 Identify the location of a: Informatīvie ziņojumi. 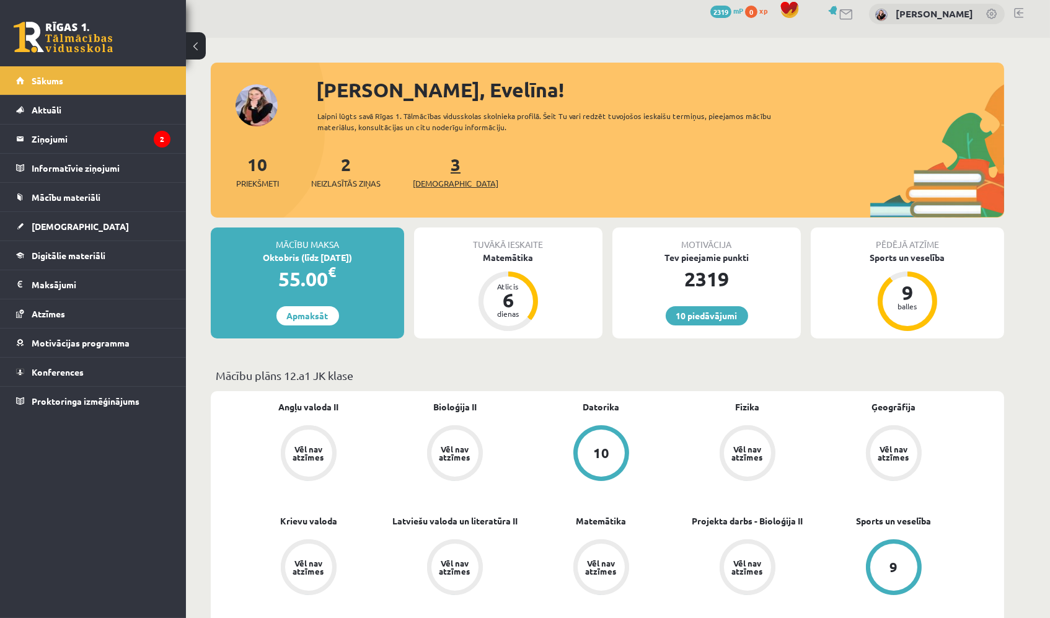
(93, 168).